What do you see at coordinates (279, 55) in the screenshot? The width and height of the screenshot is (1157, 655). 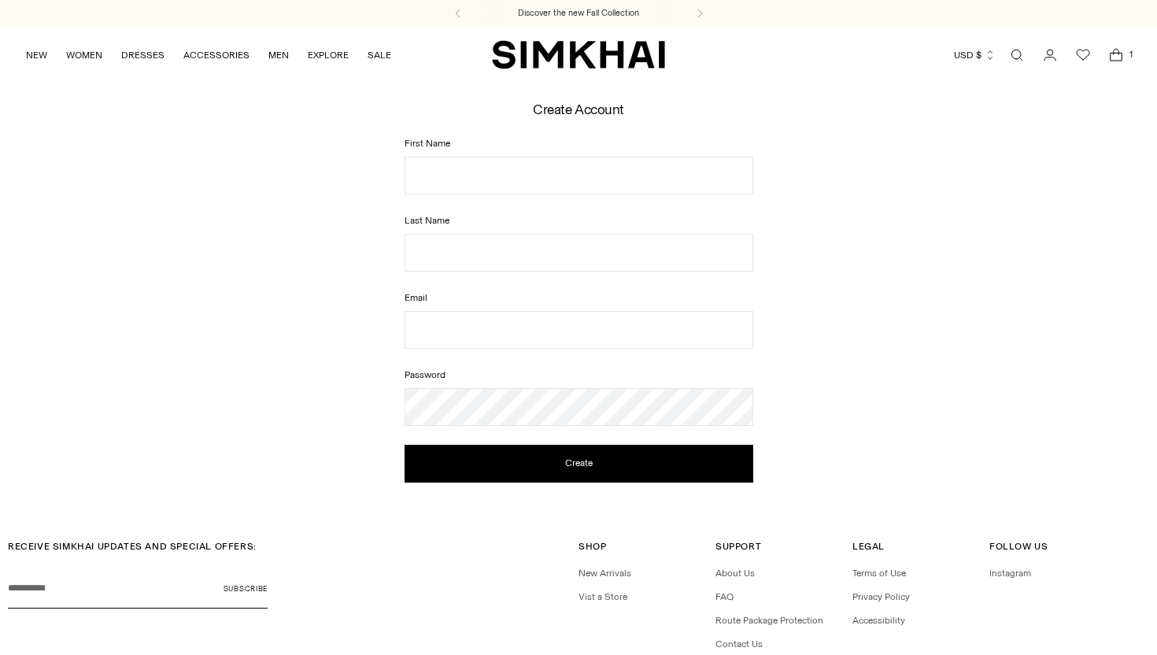 I see `a: MEN` at bounding box center [279, 55].